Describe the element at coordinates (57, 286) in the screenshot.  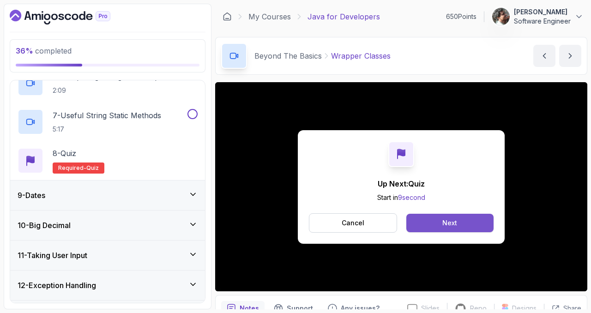
I see `h3: 12 - Exception Handling` at that location.